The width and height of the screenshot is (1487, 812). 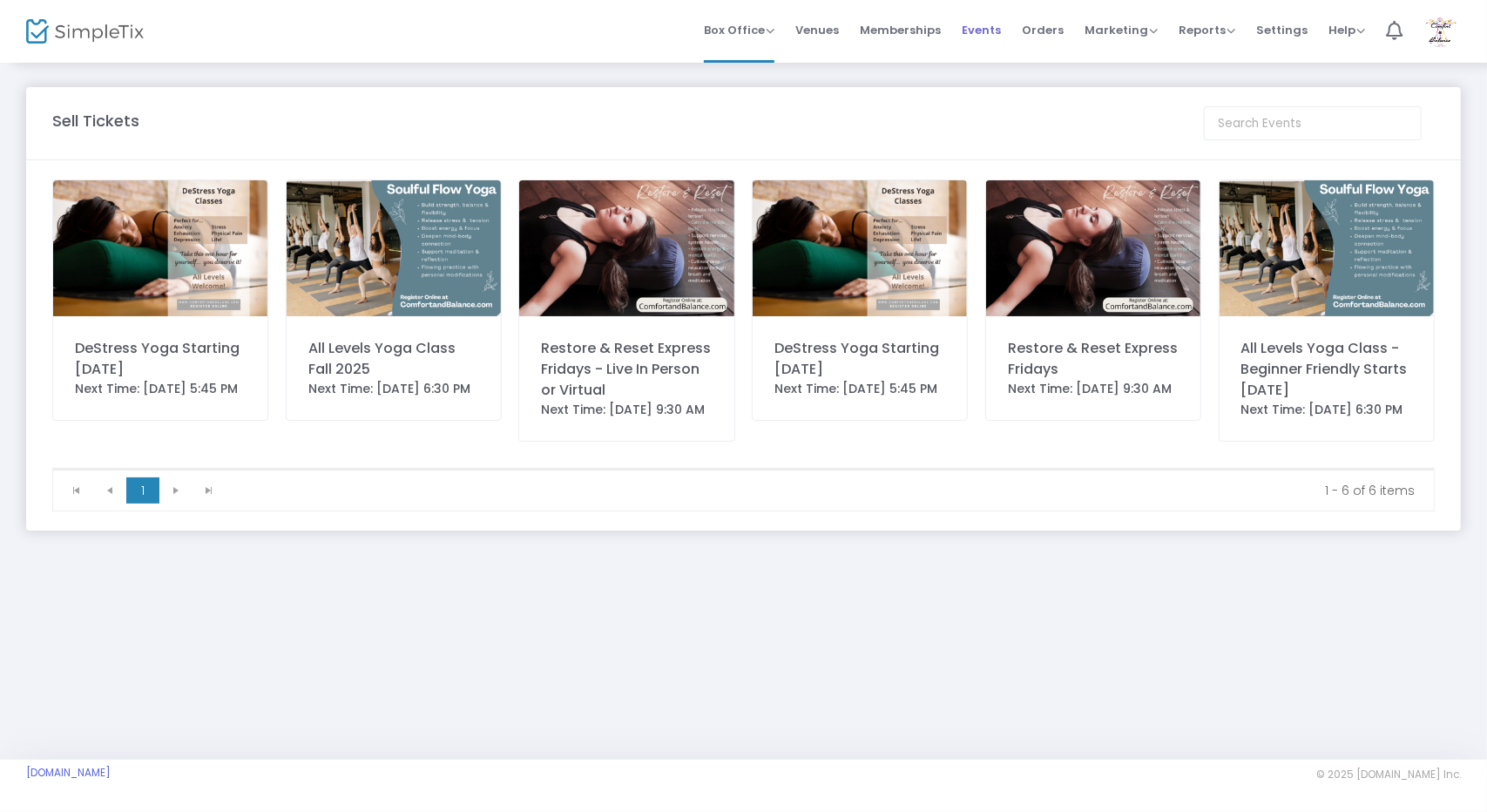 What do you see at coordinates (1282, 30) in the screenshot?
I see `span: Settings` at bounding box center [1282, 30].